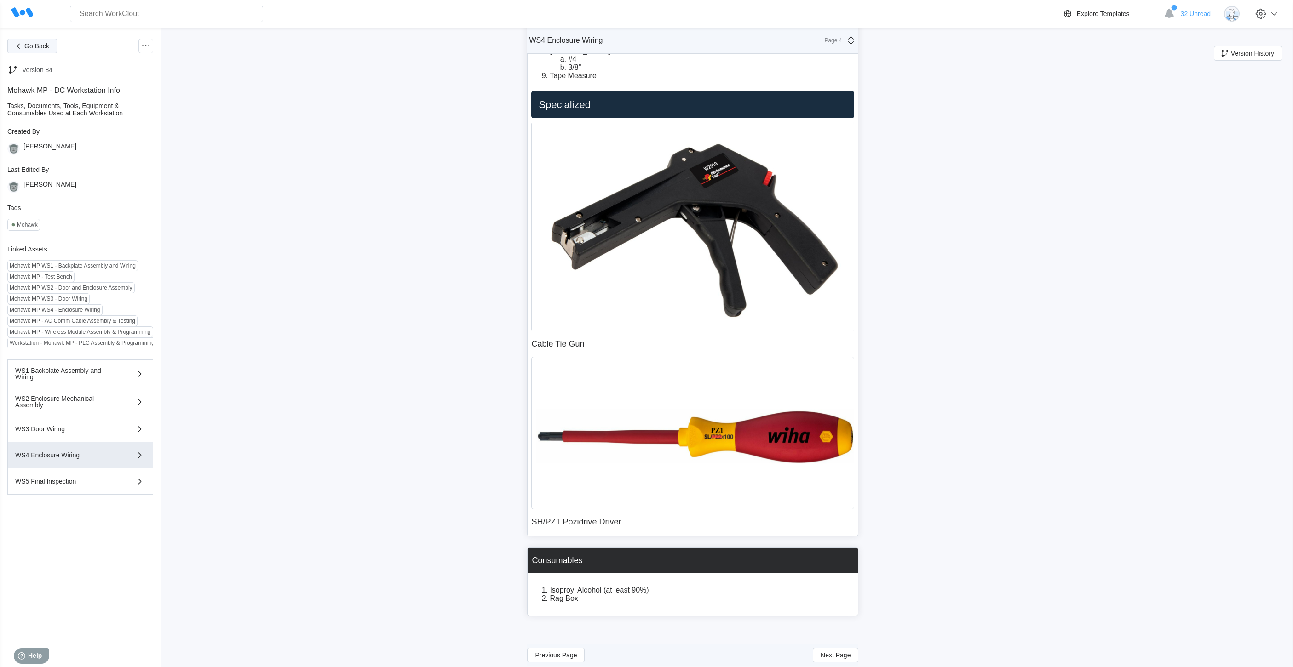 The image size is (1293, 667). What do you see at coordinates (80, 170) in the screenshot?
I see `div: Last Edited By` at bounding box center [80, 170].